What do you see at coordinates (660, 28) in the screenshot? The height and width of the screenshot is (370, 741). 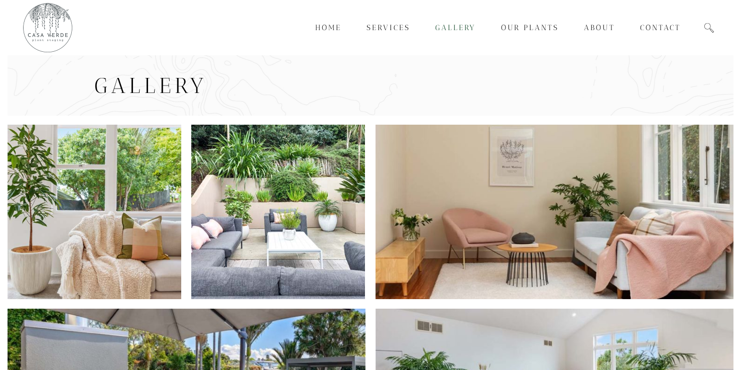 I see `span: Contact` at bounding box center [660, 28].